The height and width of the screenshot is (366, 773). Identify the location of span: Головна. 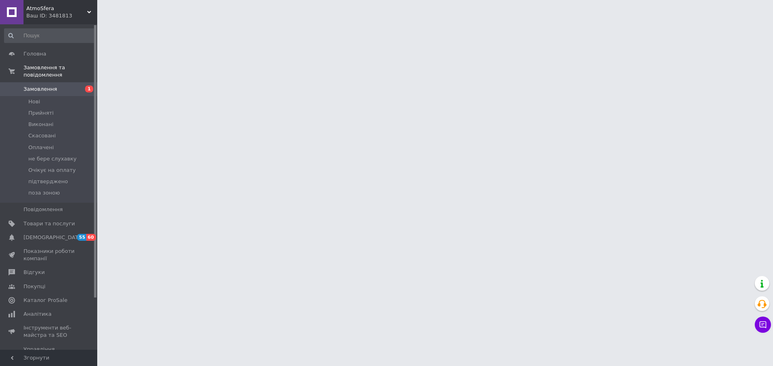
(35, 54).